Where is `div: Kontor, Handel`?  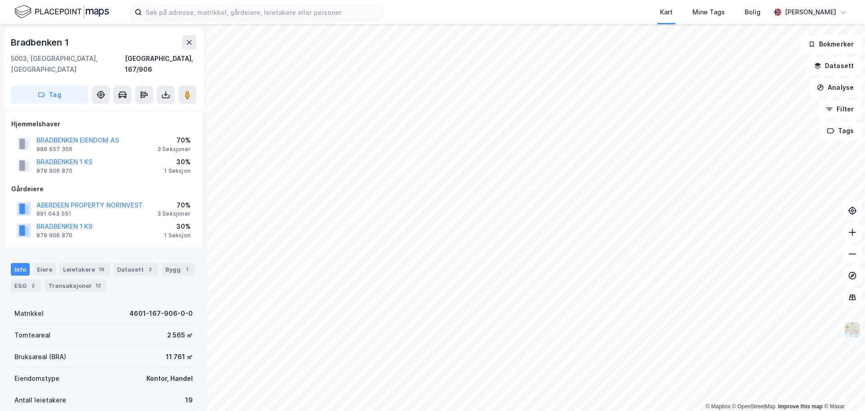
div: Kontor, Handel is located at coordinates (169, 378).